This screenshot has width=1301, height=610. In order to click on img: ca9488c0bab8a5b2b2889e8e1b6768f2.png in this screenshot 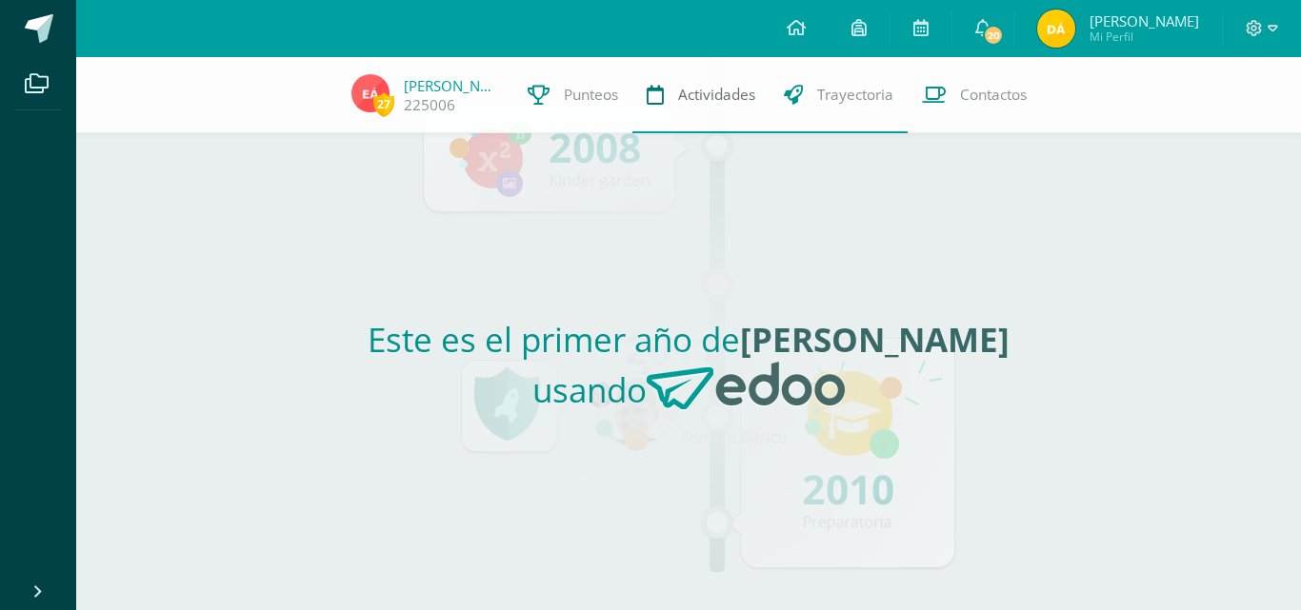, I will do `click(370, 93)`.